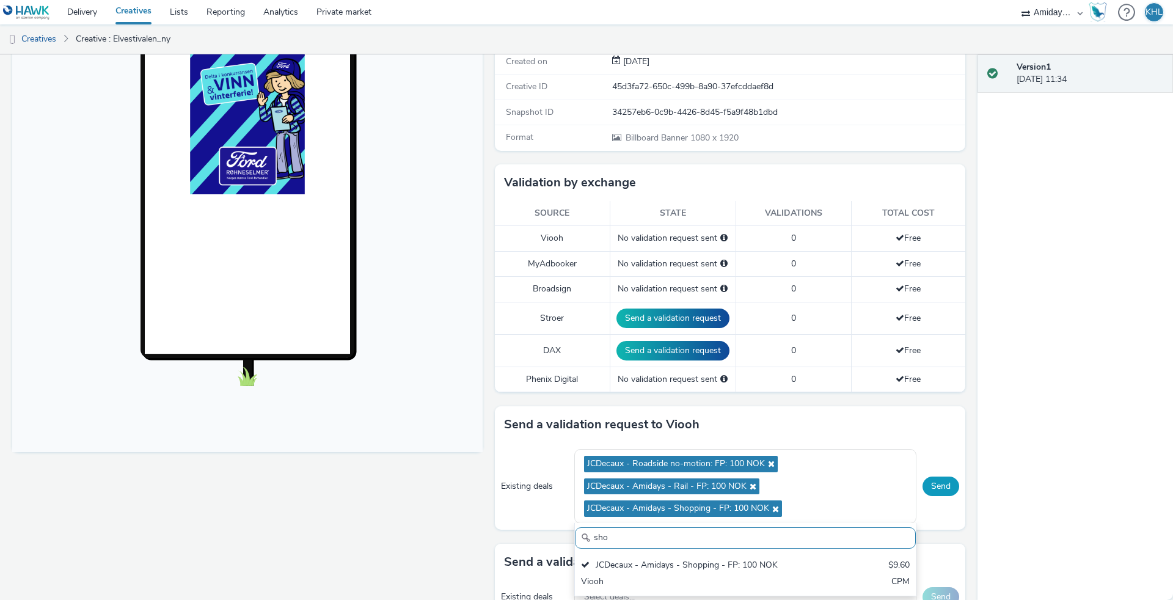 This screenshot has width=1173, height=600. I want to click on th: State, so click(673, 213).